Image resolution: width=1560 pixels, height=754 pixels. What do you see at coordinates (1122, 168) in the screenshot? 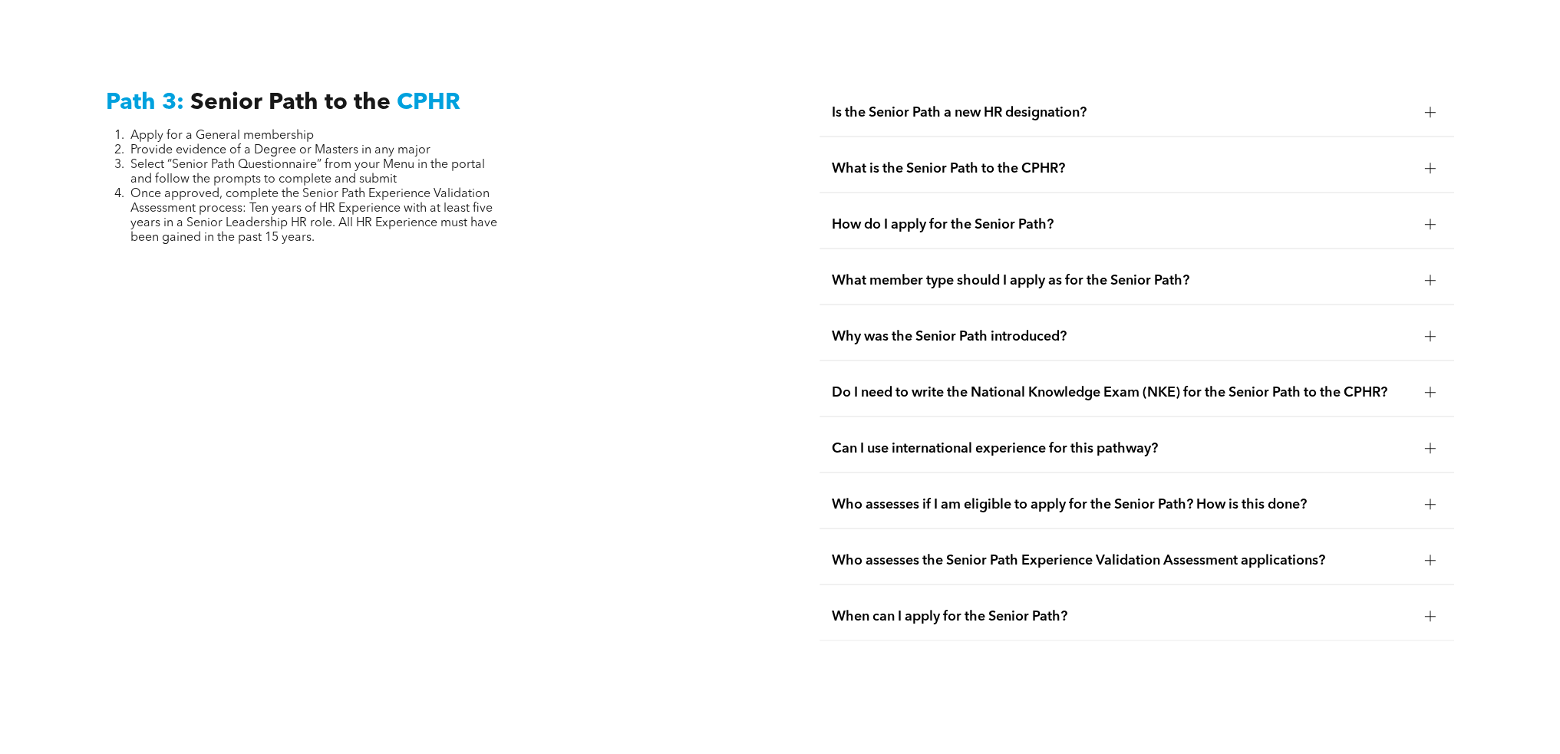
I see `span: What is the Senior Path to the CPHR?` at bounding box center [1122, 168].